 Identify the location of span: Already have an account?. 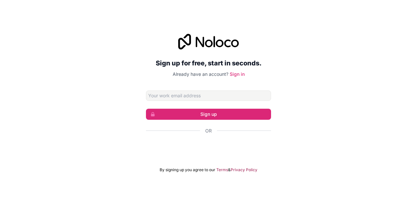
(200, 74).